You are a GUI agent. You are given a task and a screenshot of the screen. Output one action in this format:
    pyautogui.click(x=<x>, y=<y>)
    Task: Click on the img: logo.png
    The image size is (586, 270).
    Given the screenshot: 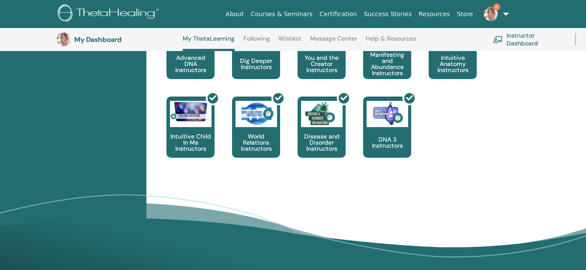 What is the action you would take?
    pyautogui.click(x=110, y=14)
    